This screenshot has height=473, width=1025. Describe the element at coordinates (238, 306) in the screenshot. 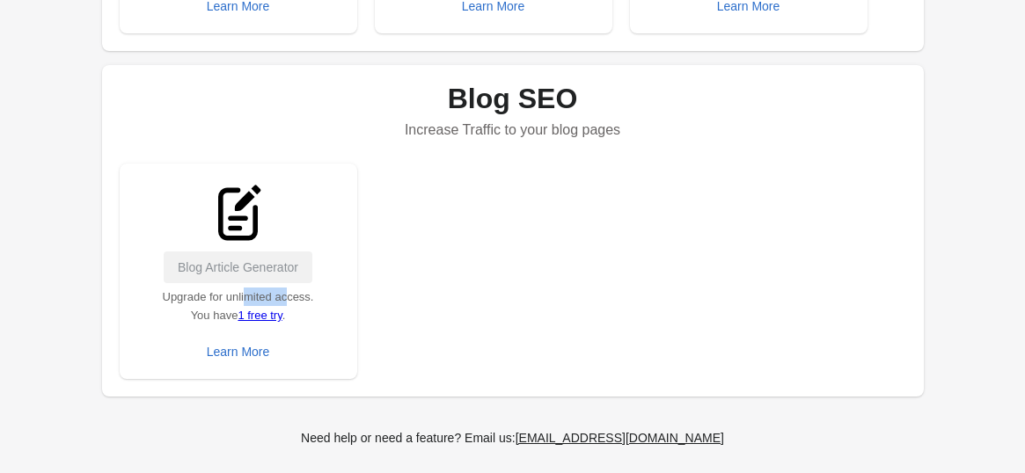

I see `span: Upgrade for unlimited access. You have .` at that location.